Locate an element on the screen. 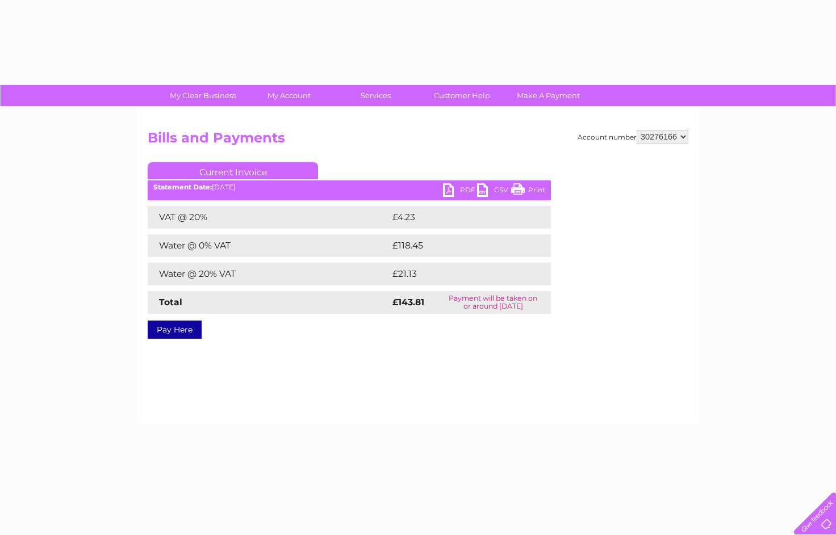 The width and height of the screenshot is (836, 535). td: £118.45 is located at coordinates (459, 246).